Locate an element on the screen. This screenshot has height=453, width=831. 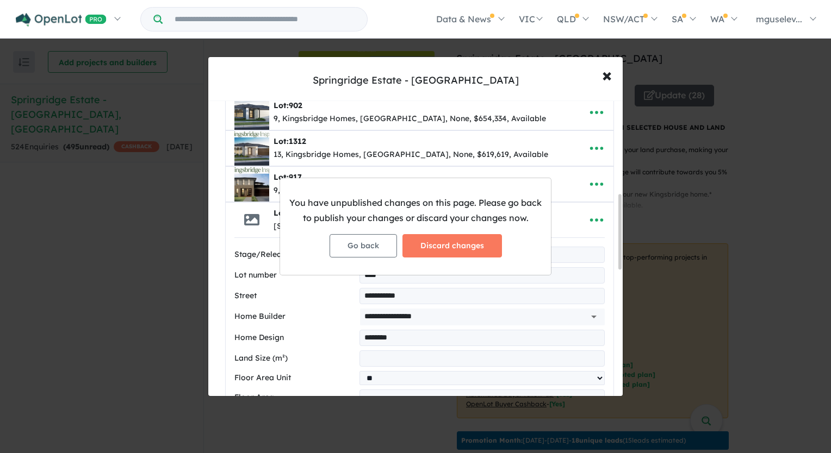
span: mguselev... is located at coordinates (779, 19).